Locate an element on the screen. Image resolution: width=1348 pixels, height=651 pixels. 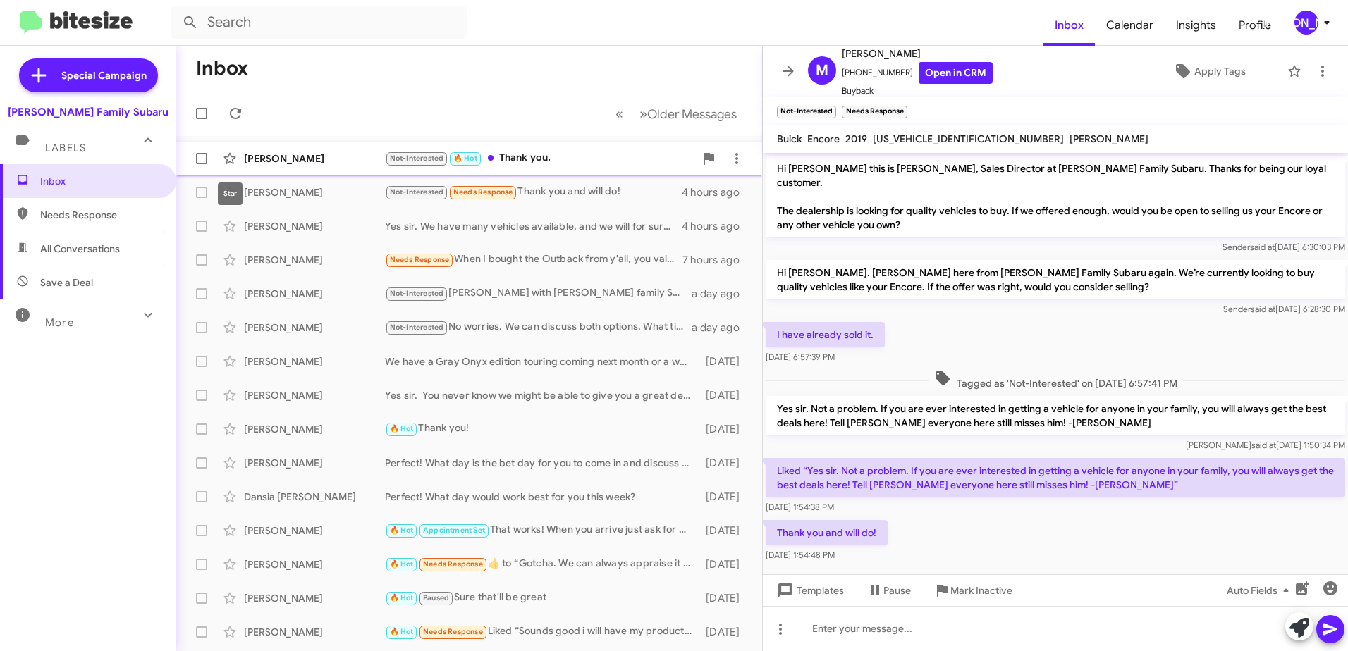
a: Inbox is located at coordinates (1069, 25).